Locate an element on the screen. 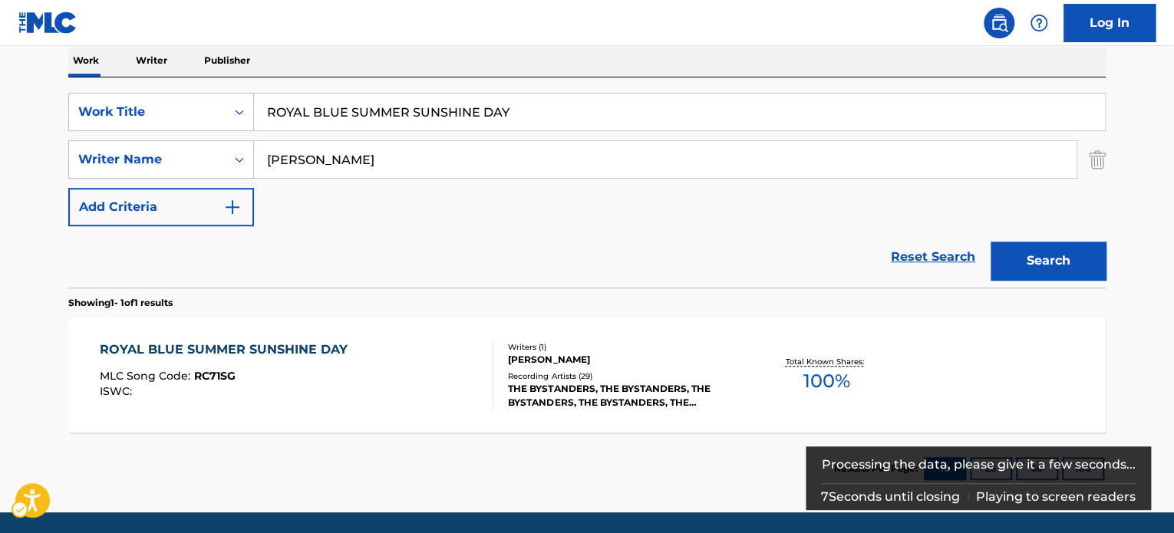  img: Delete Criterion is located at coordinates (1097, 160).